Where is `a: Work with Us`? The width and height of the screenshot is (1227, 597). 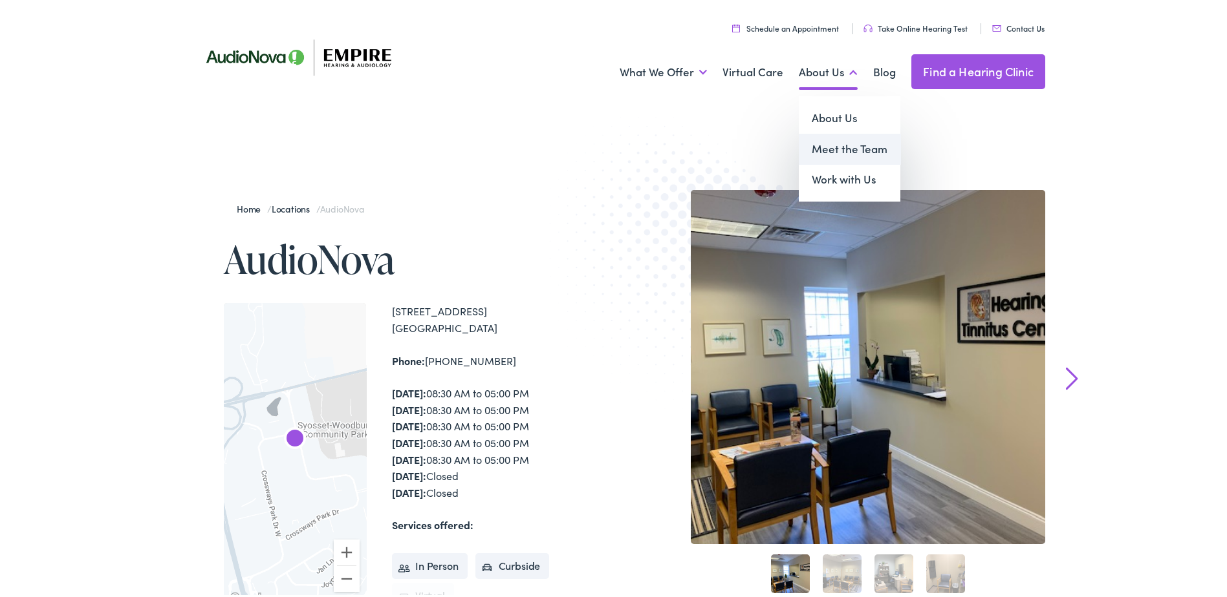
a: Work with Us is located at coordinates (849, 177).